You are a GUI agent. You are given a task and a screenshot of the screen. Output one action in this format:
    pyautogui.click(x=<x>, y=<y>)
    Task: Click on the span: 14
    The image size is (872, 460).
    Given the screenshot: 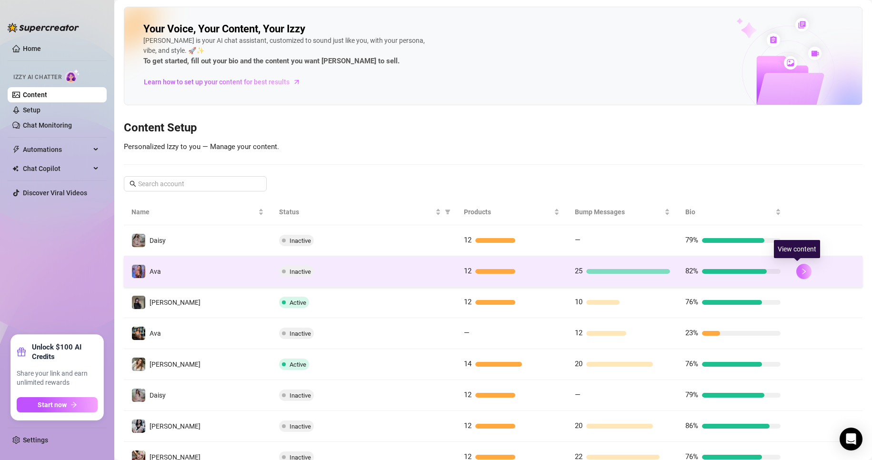 What is the action you would take?
    pyautogui.click(x=468, y=364)
    